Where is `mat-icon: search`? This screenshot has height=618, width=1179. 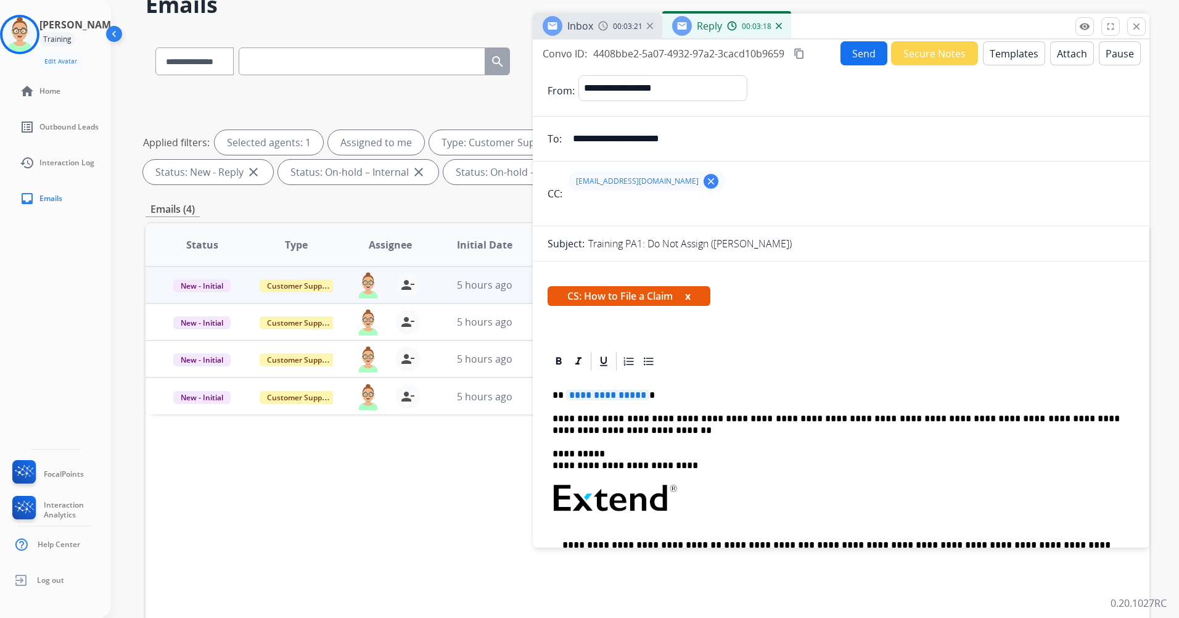 mat-icon: search is located at coordinates (498, 62).